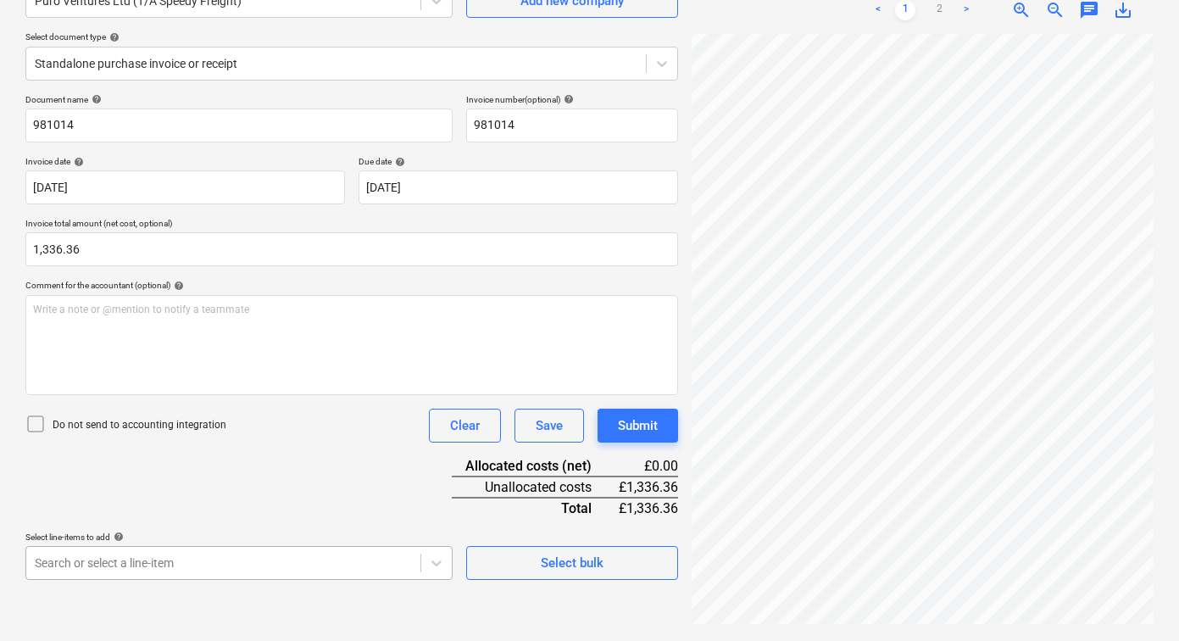  Describe the element at coordinates (572, 563) in the screenshot. I see `div: Select bulk` at that location.